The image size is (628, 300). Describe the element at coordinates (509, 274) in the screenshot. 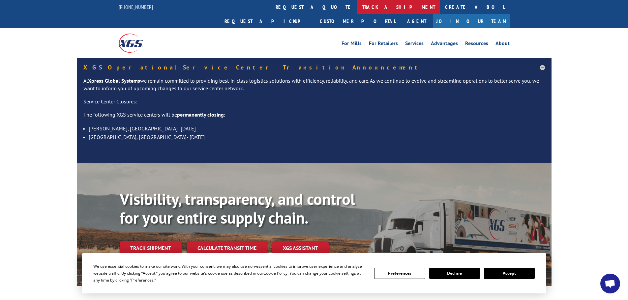

I see `button: Accept` at that location.